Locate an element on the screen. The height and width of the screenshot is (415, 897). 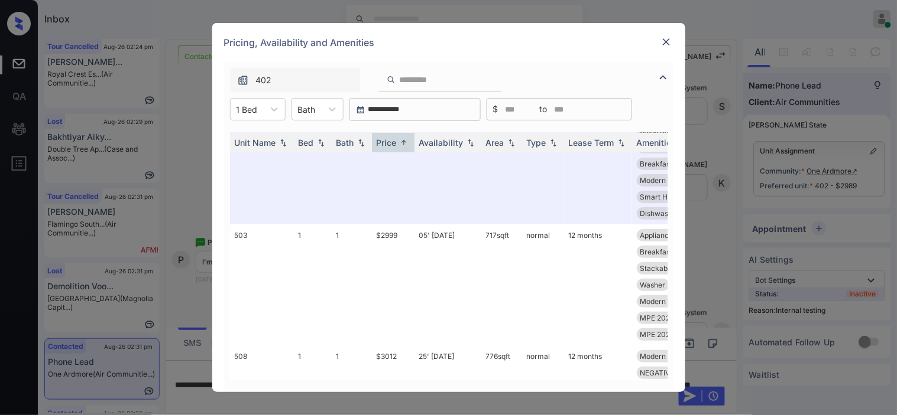
div: Lease Term is located at coordinates (591, 142).